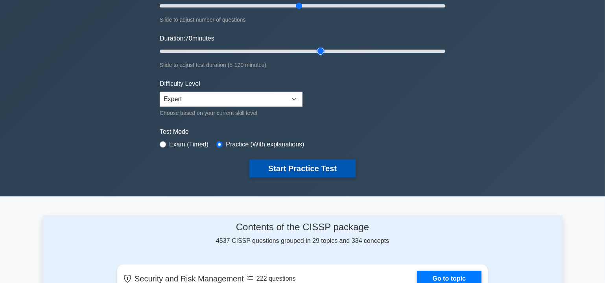 This screenshot has height=283, width=605. I want to click on div: Choose based on your current skill level, so click(231, 113).